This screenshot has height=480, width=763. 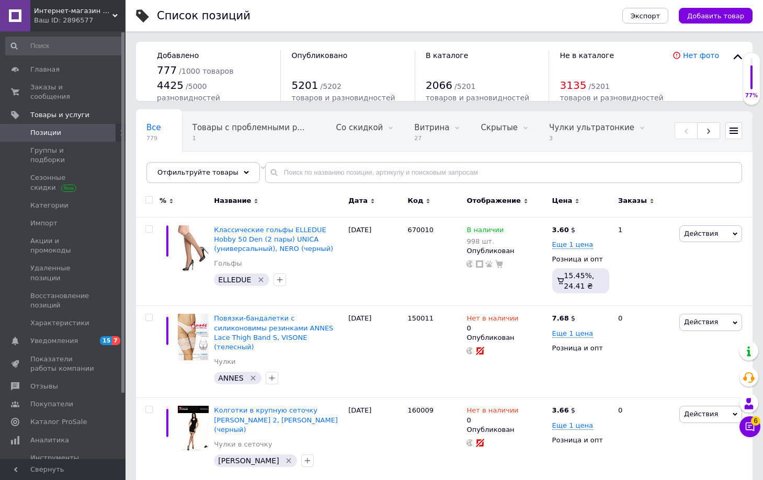 What do you see at coordinates (331, 86) in the screenshot?
I see `span: / 5202` at bounding box center [331, 86].